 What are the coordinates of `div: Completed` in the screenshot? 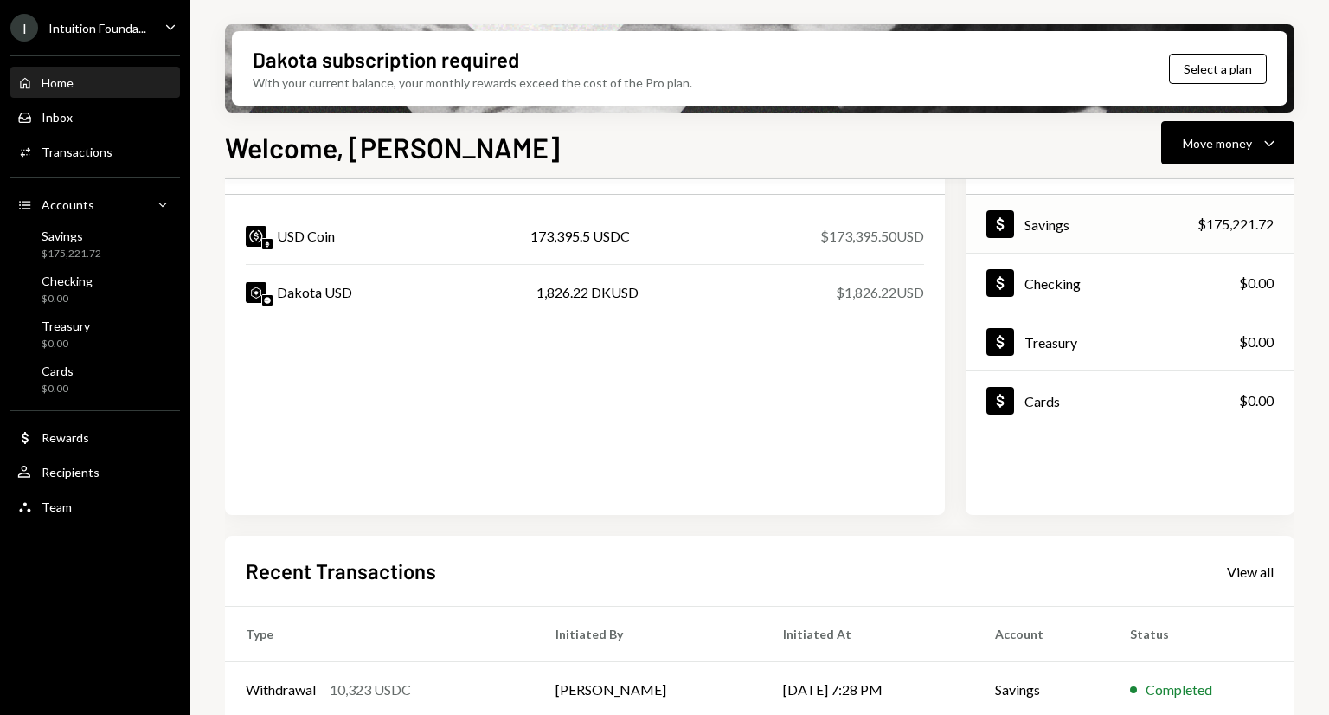 It's located at (1178, 690).